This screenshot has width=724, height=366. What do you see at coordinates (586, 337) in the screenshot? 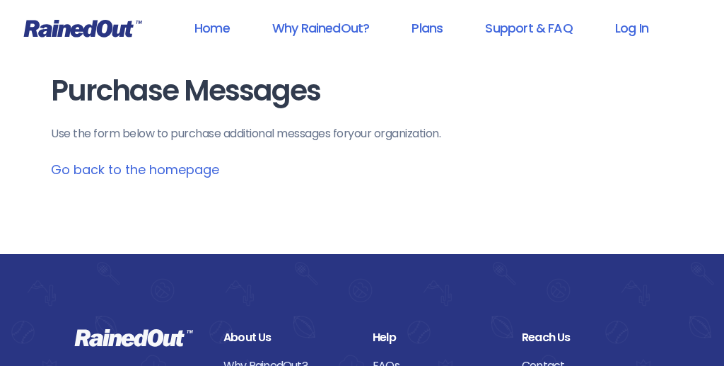
I see `div: Reach Us` at bounding box center [586, 337].